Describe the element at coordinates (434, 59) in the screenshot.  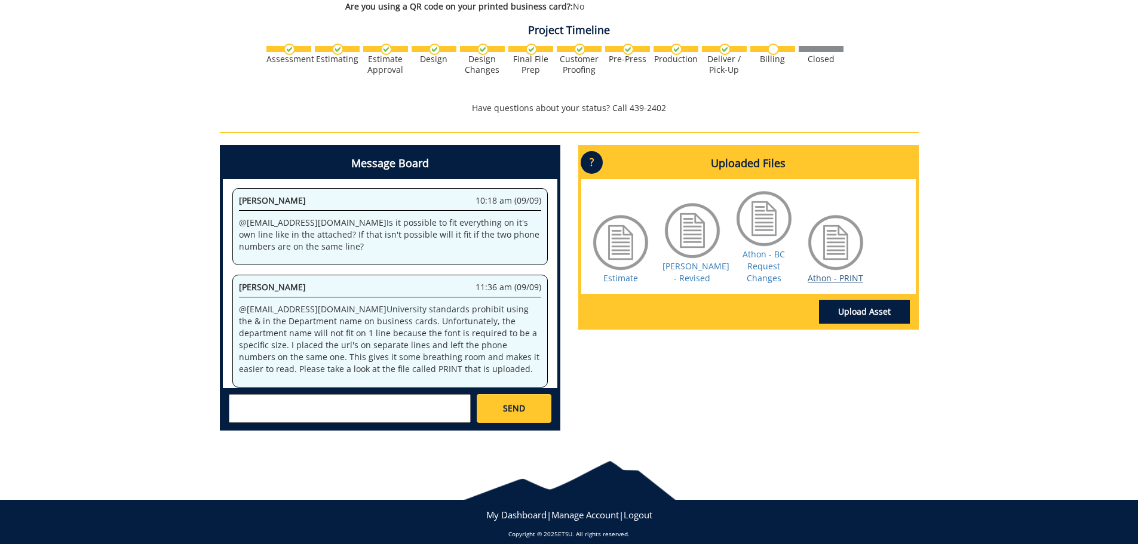
I see `div: Design` at that location.